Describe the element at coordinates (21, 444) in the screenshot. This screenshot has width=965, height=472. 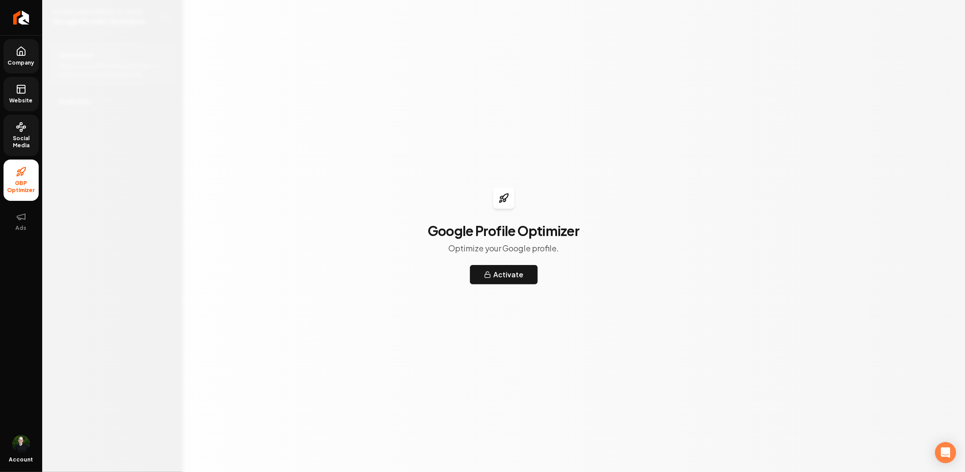
I see `button: Open user button` at that location.